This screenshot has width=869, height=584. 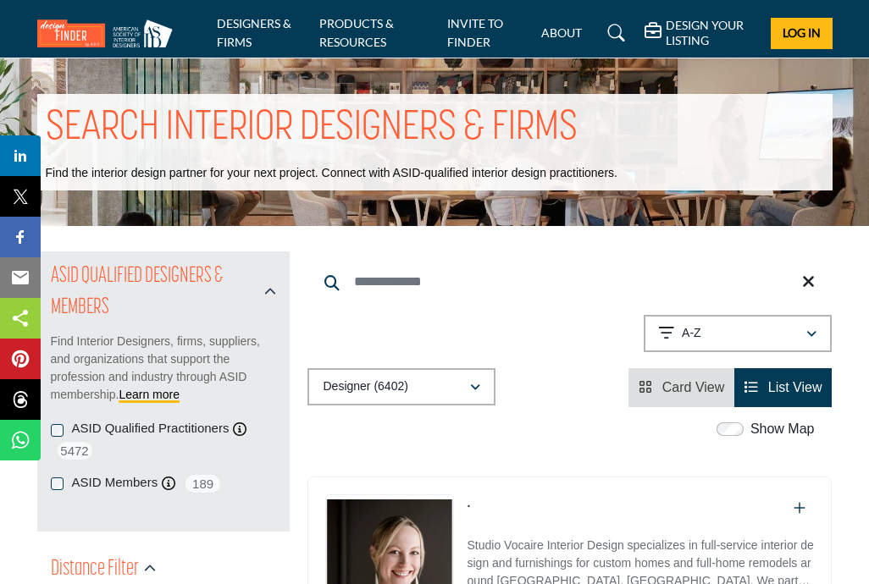 What do you see at coordinates (254, 32) in the screenshot?
I see `a: DESIGNERS & FIRMS` at bounding box center [254, 32].